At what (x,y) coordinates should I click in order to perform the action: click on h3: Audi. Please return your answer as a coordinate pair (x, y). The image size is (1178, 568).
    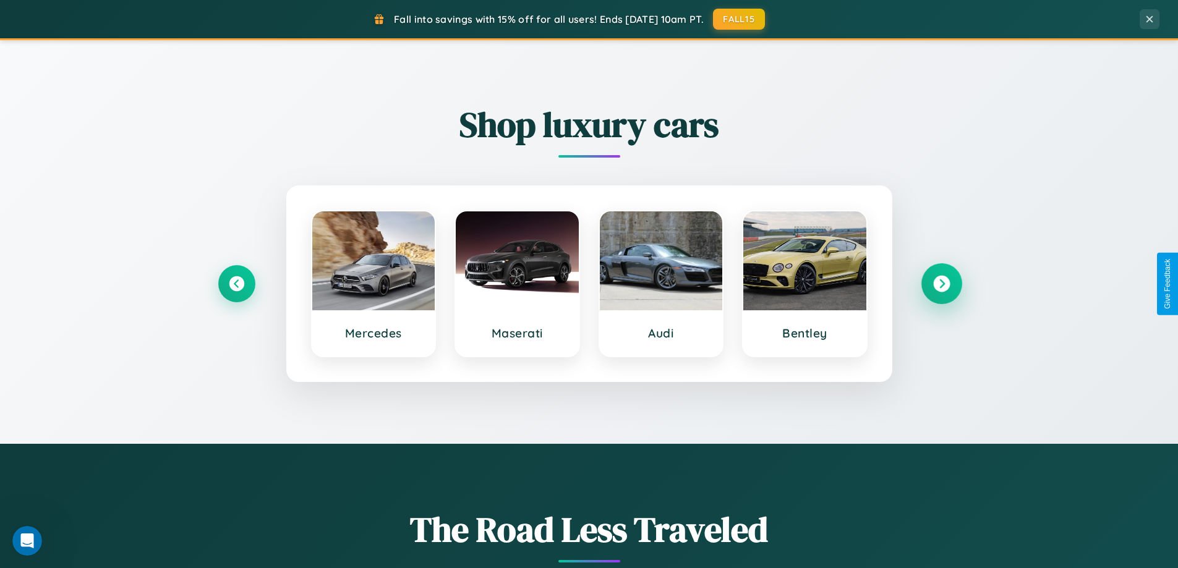
    Looking at the image, I should click on (661, 333).